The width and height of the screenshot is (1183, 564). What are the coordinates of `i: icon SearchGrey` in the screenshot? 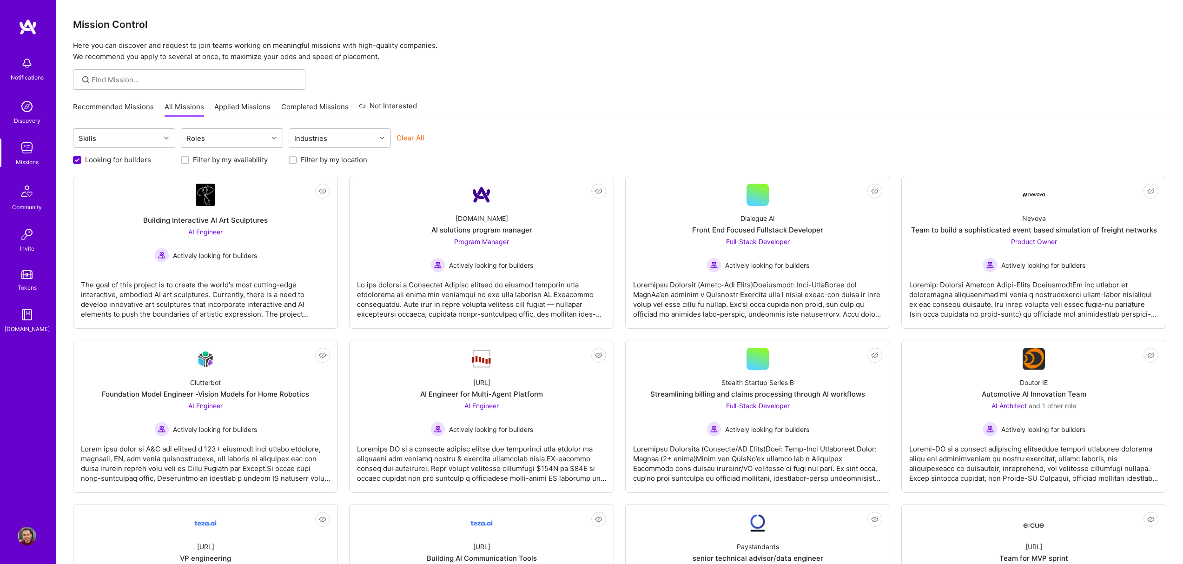 It's located at (86, 80).